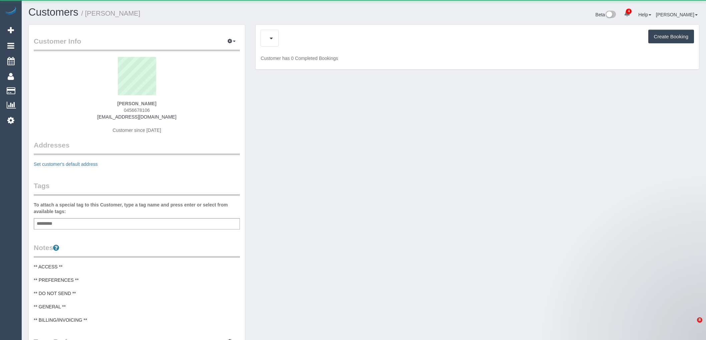 The width and height of the screenshot is (706, 340). I want to click on a: Automaid Logo, so click(11, 11).